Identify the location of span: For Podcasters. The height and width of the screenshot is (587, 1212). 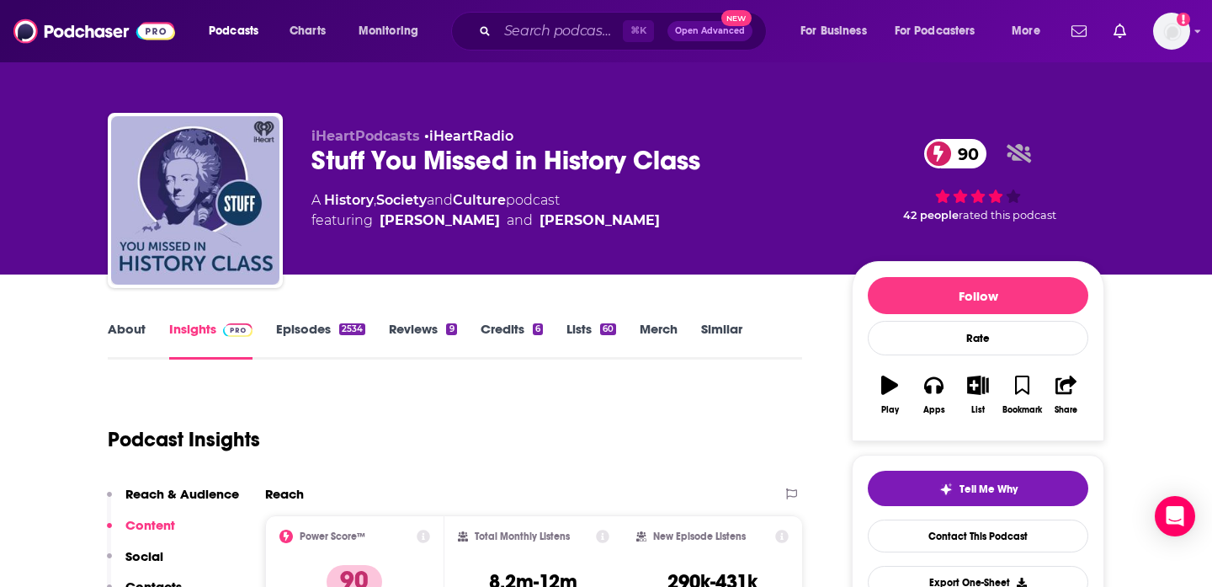
(935, 31).